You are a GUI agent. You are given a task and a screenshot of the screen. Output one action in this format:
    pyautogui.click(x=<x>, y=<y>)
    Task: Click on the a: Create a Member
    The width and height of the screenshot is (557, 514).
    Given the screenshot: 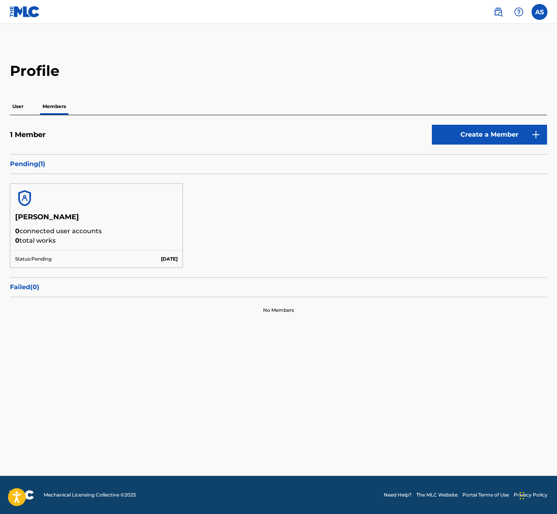 What is the action you would take?
    pyautogui.click(x=489, y=135)
    